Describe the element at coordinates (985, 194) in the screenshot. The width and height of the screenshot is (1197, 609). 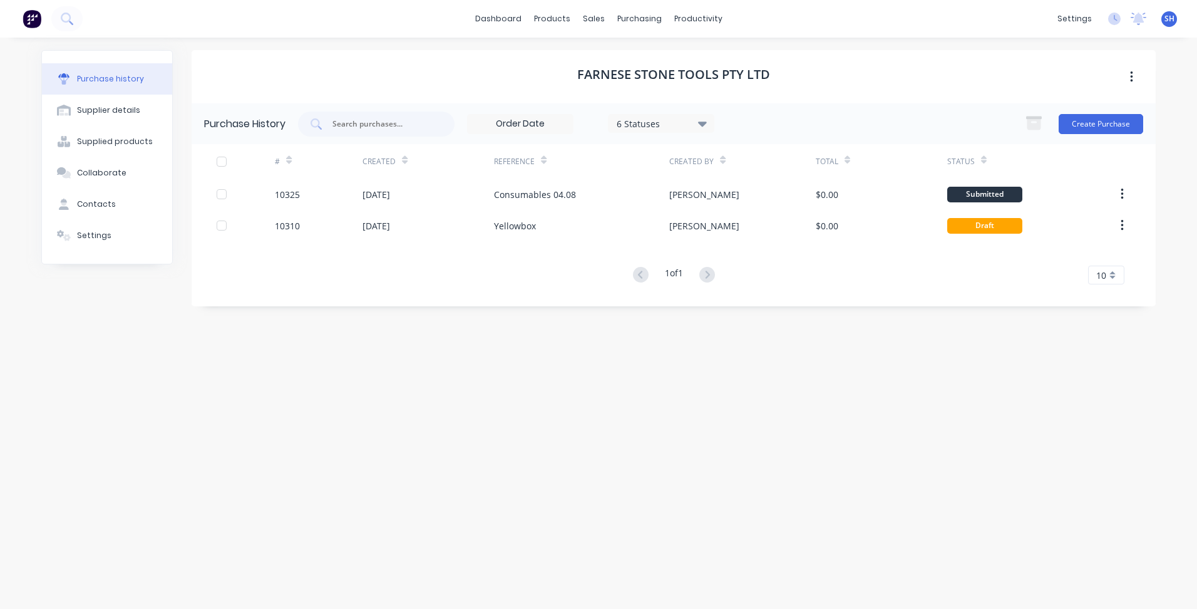
I see `div: Submitted` at that location.